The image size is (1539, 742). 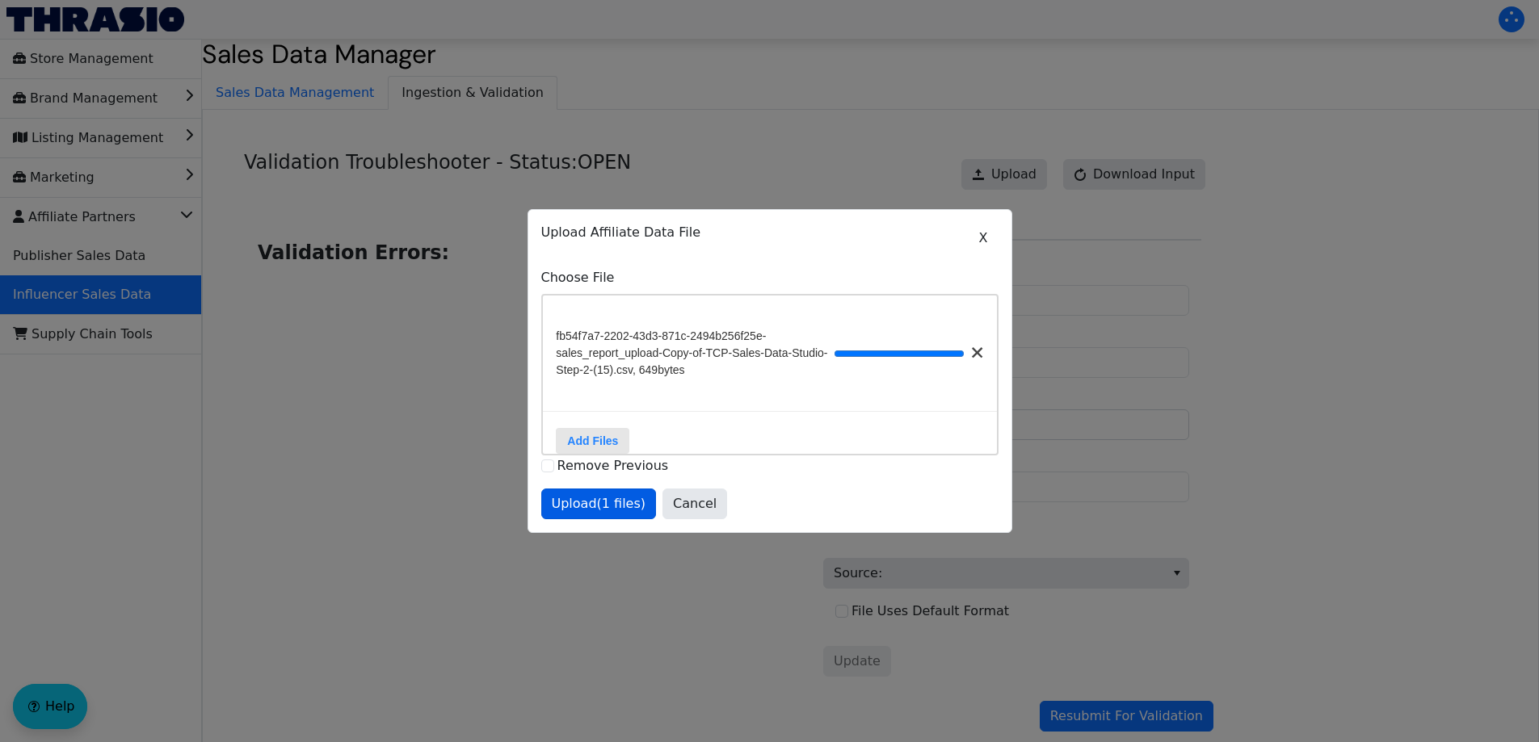 What do you see at coordinates (592, 441) in the screenshot?
I see `label: Add Files` at bounding box center [592, 441].